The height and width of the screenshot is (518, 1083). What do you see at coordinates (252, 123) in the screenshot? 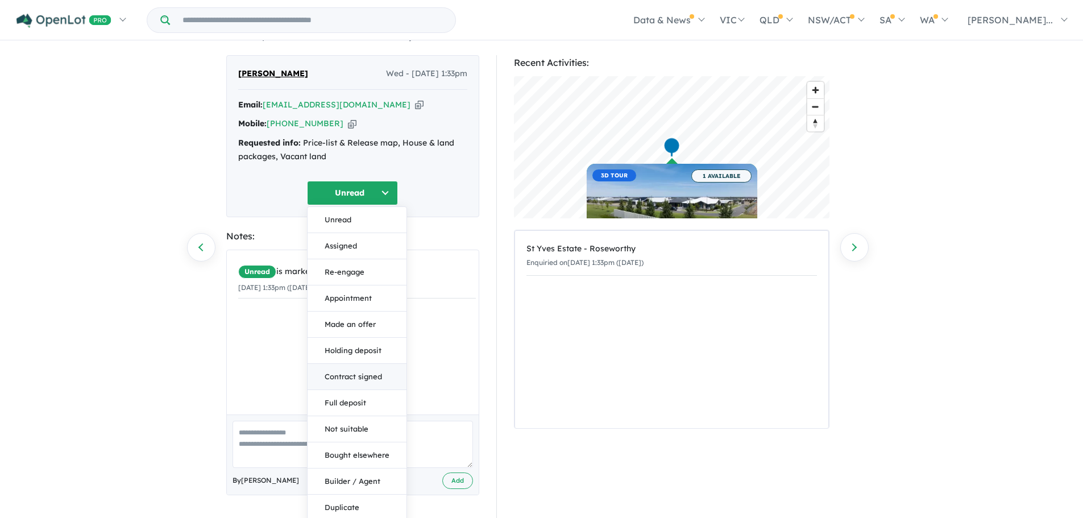
I see `strong: Mobile:` at bounding box center [252, 123].